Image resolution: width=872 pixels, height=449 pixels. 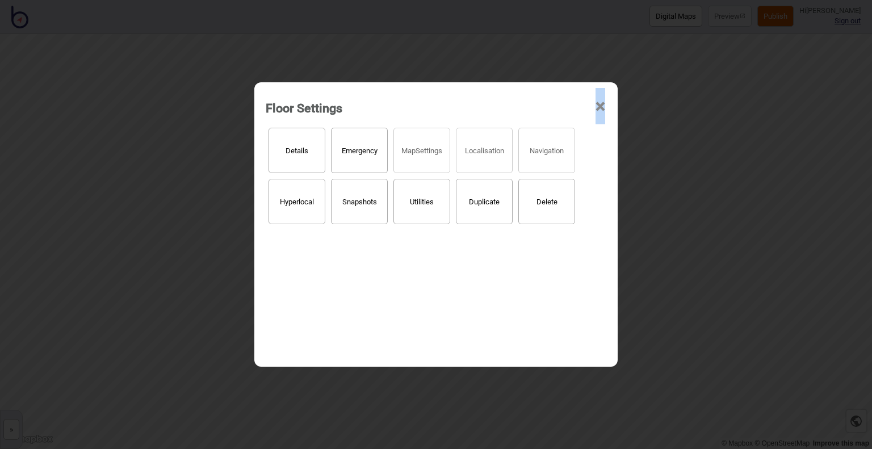 I want to click on button: Delete, so click(x=547, y=202).